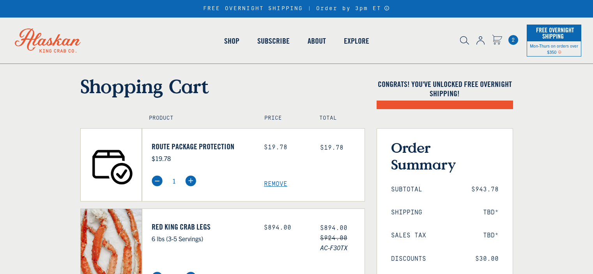  I want to click on span: Shipping Notice Icon, so click(559, 52).